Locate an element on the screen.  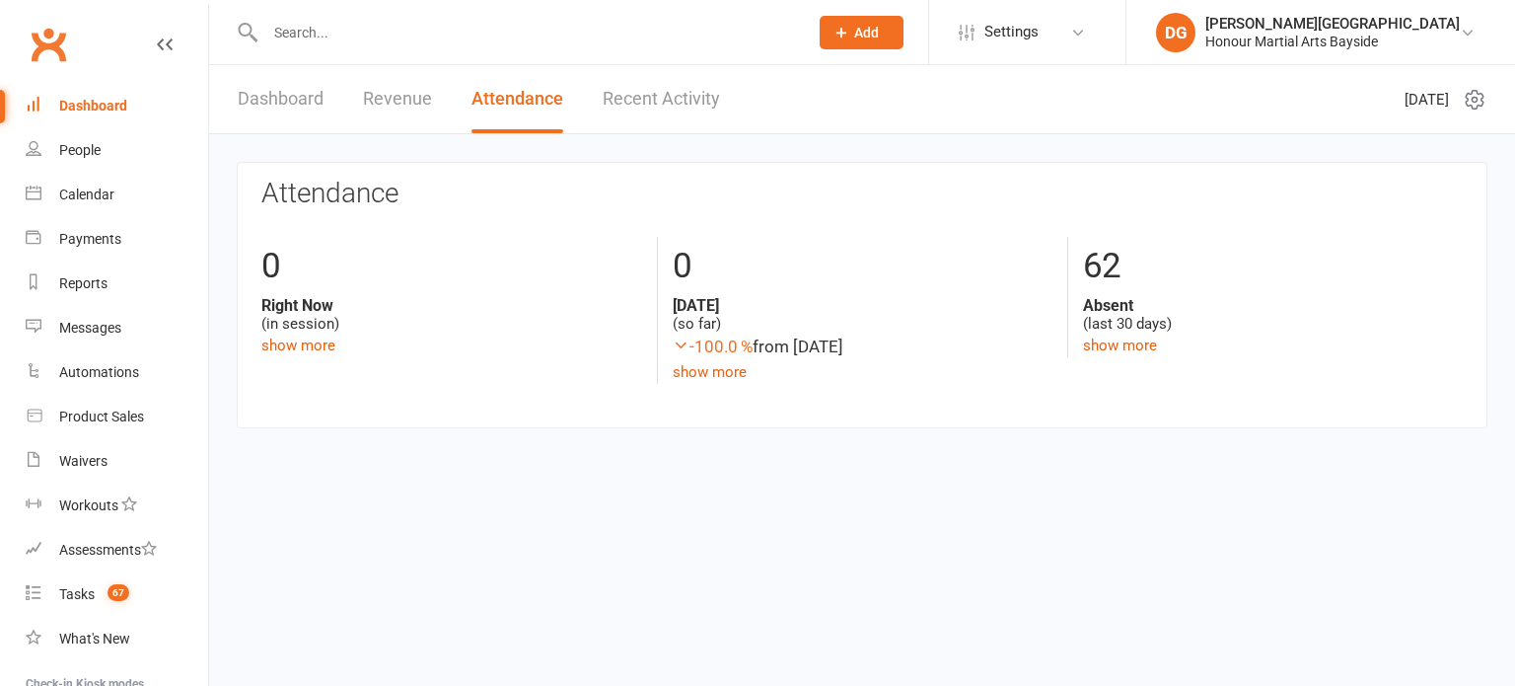
a: Workouts is located at coordinates (116, 505).